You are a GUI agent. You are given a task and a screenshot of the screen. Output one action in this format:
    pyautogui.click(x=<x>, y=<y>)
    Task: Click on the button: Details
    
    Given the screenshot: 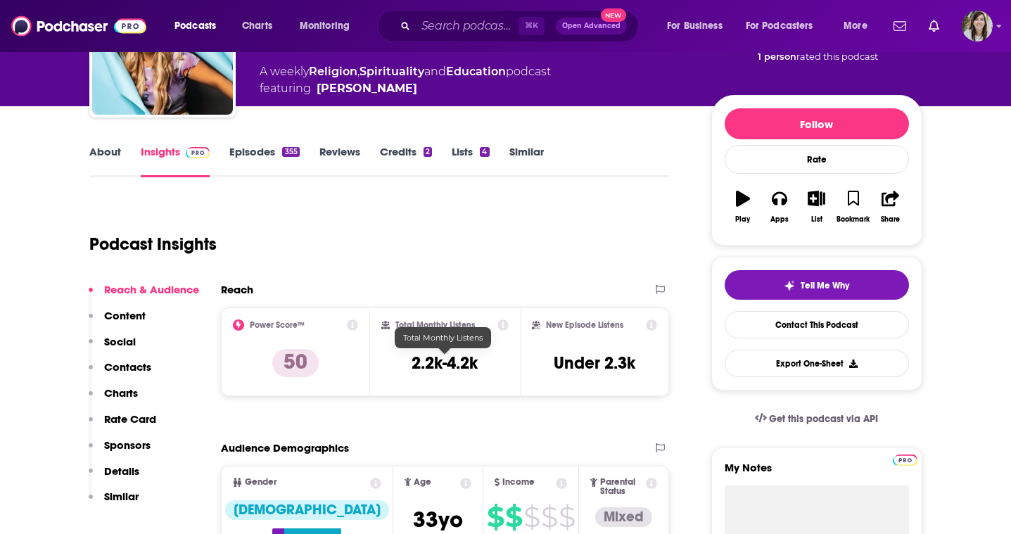 What is the action you would take?
    pyautogui.click(x=114, y=477)
    